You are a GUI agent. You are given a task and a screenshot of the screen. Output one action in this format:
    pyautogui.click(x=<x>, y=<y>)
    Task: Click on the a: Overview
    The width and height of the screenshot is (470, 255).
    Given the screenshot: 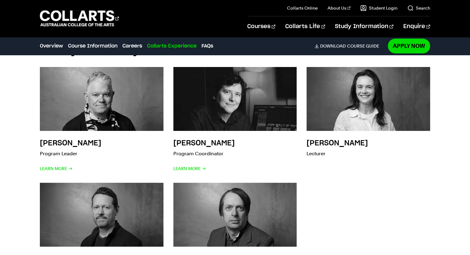 What is the action you would take?
    pyautogui.click(x=51, y=46)
    